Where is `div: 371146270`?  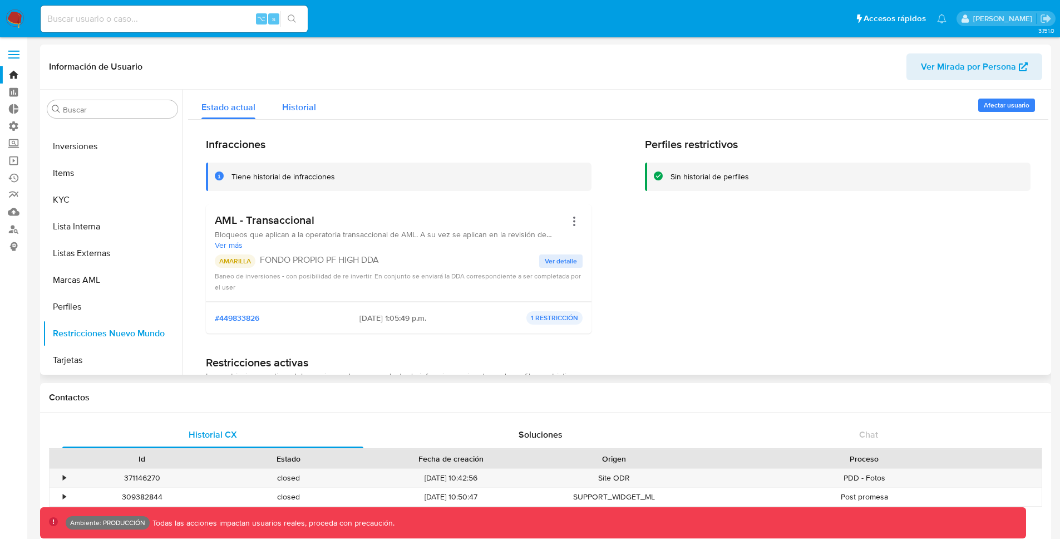
div: 371146270 is located at coordinates (142, 478).